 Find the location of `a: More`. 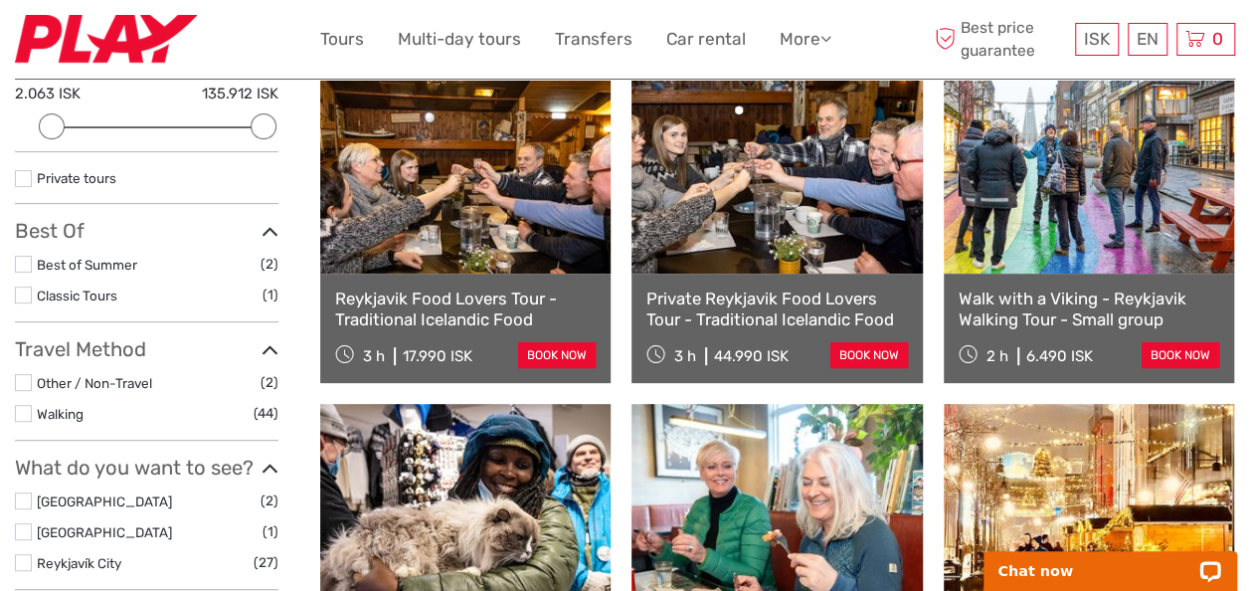

a: More is located at coordinates (805, 39).